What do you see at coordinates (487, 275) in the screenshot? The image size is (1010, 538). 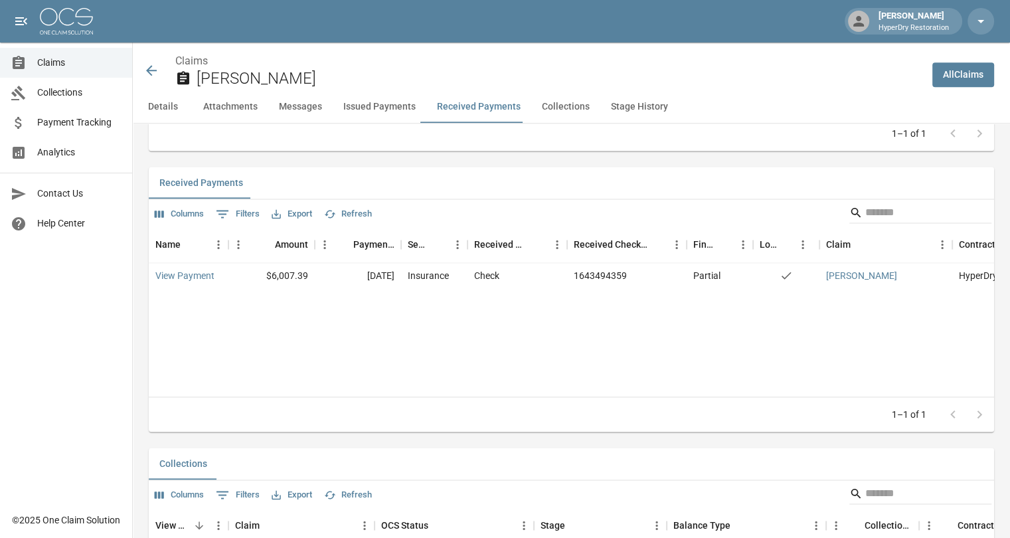 I see `div: Check` at bounding box center [487, 275].